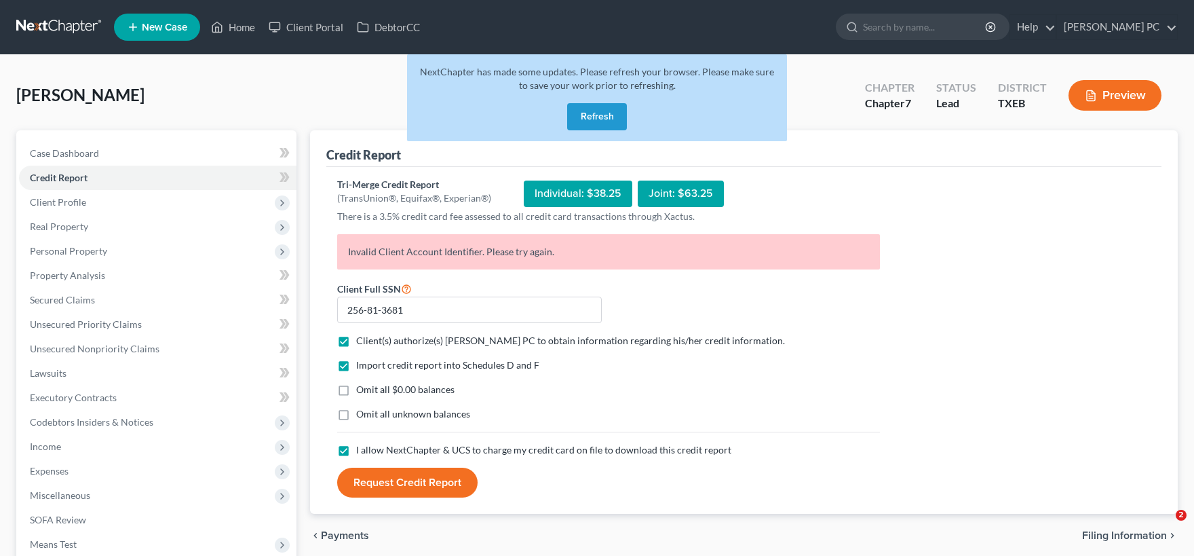 The height and width of the screenshot is (556, 1194). I want to click on a: Executory Contracts, so click(157, 398).